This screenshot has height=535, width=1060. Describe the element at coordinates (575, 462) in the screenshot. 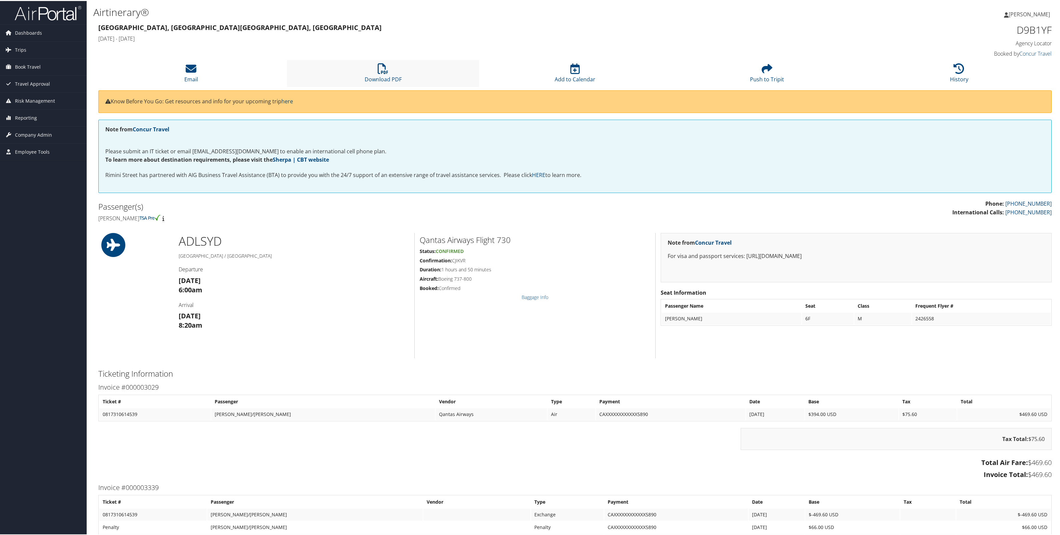

I see `h3: $469.60` at that location.